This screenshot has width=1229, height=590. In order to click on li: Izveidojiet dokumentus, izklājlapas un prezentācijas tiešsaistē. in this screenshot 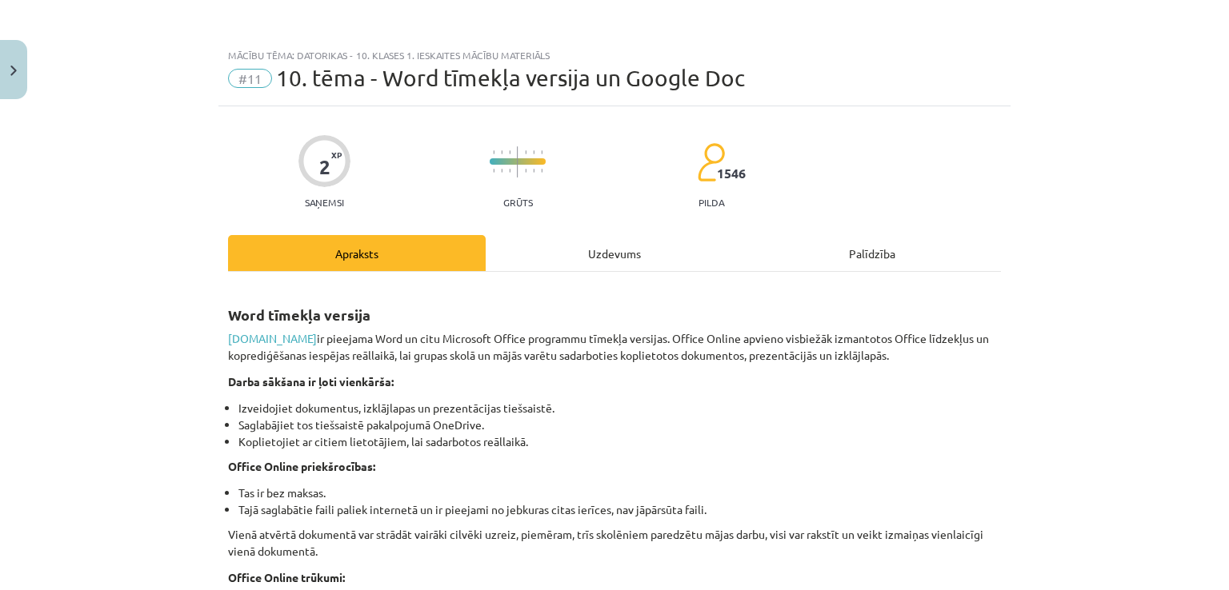, I will do `click(619, 408)`.